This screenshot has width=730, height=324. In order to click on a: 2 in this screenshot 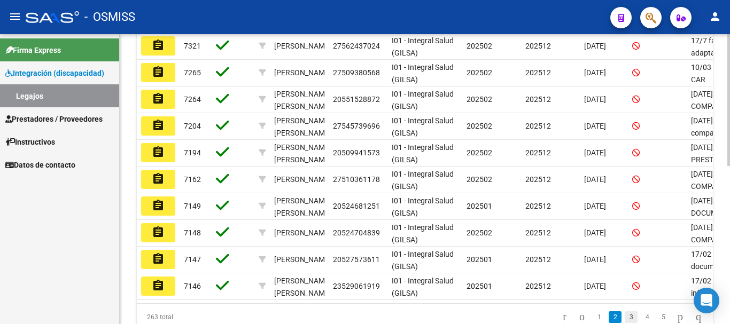, I will do `click(615, 317)`.